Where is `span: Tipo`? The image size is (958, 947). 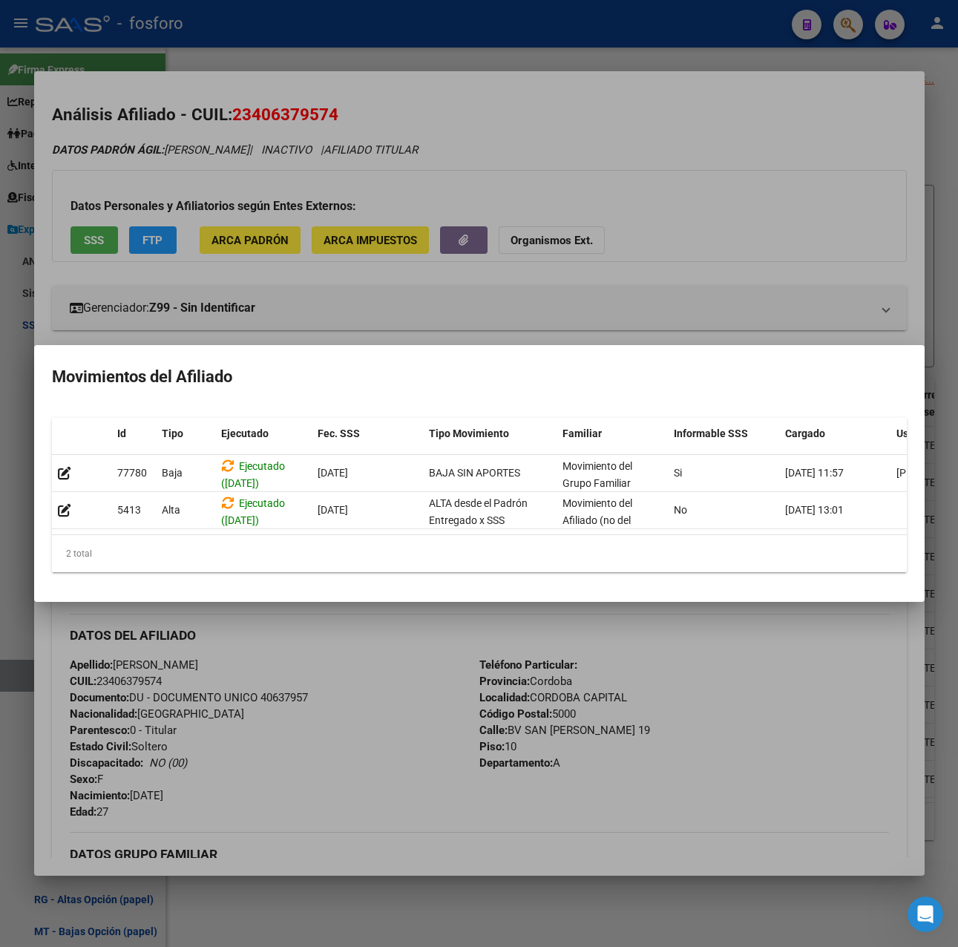
span: Tipo is located at coordinates (172, 433).